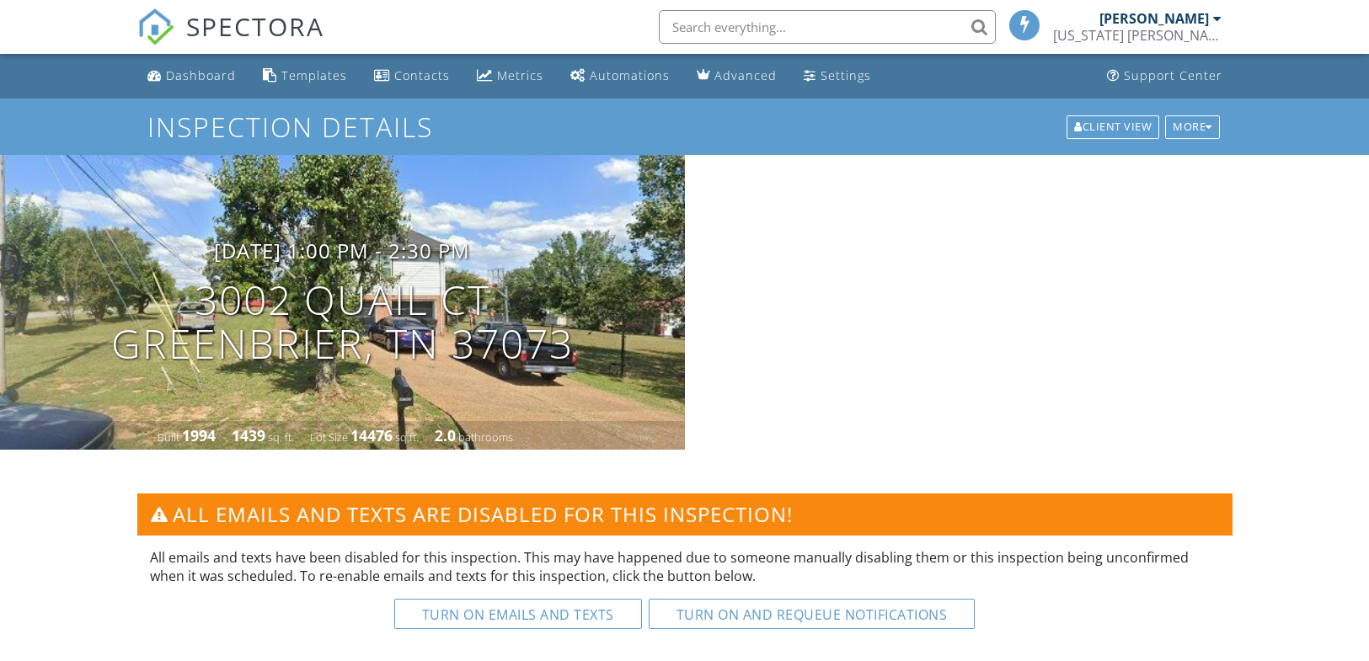 This screenshot has height=661, width=1369. What do you see at coordinates (342, 323) in the screenshot?
I see `h1: 3002 Quail Ct Greenbrier, TN 37073` at bounding box center [342, 323].